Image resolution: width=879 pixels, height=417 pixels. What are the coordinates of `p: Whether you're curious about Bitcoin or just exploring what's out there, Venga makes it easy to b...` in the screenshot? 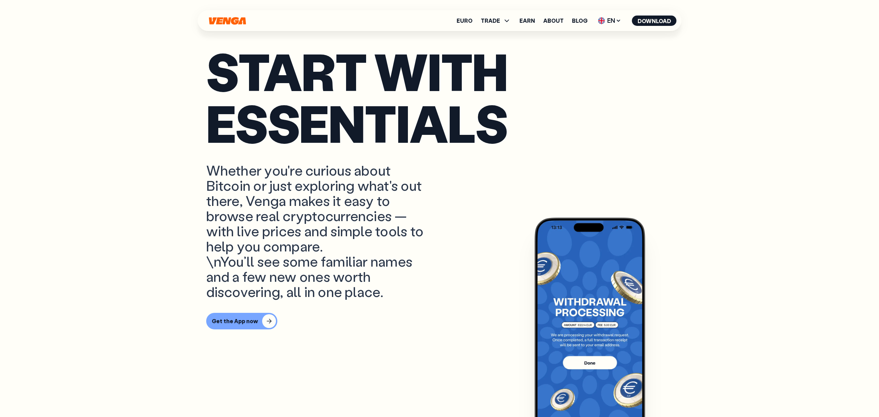 It's located at (315, 231).